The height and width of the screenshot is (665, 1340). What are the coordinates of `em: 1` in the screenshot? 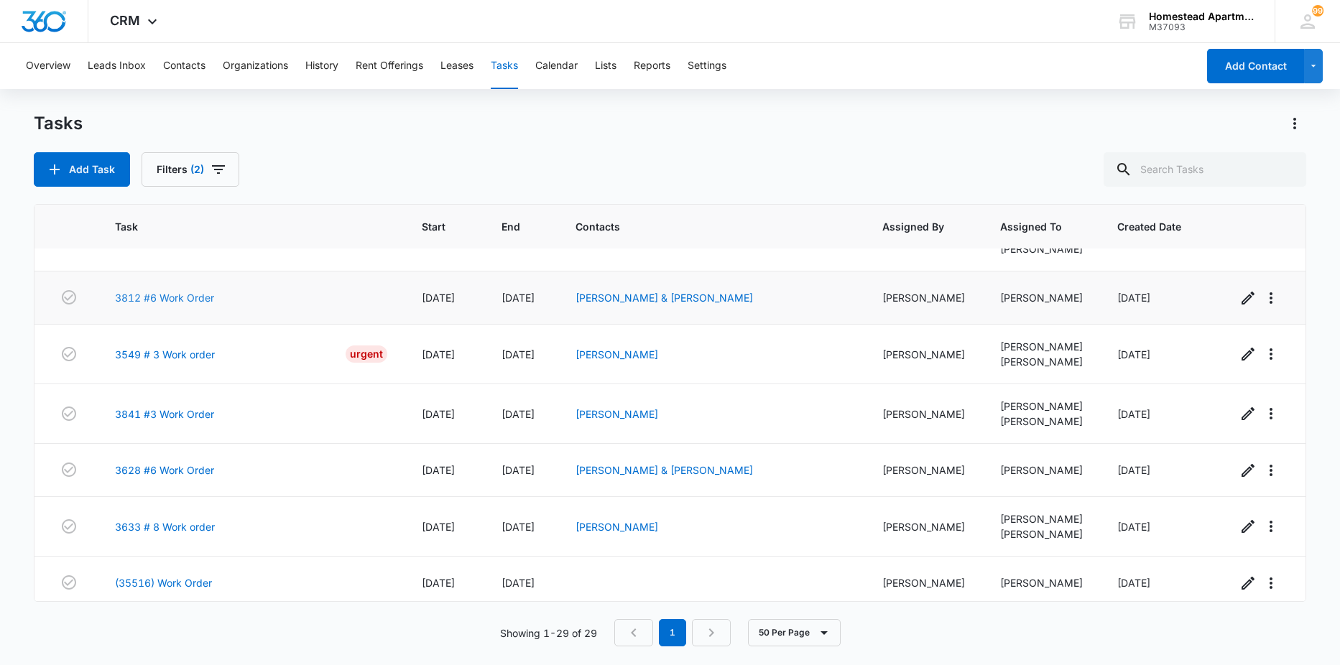 It's located at (672, 633).